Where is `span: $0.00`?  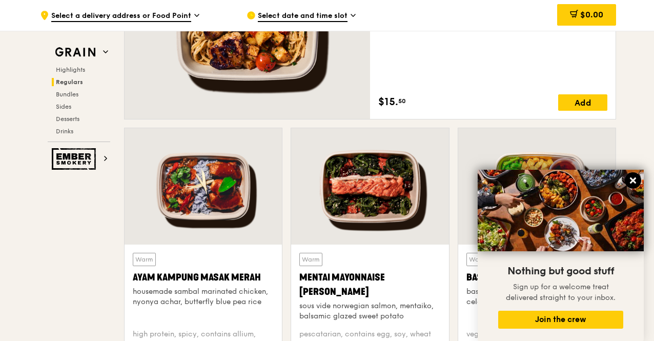 span: $0.00 is located at coordinates (592, 14).